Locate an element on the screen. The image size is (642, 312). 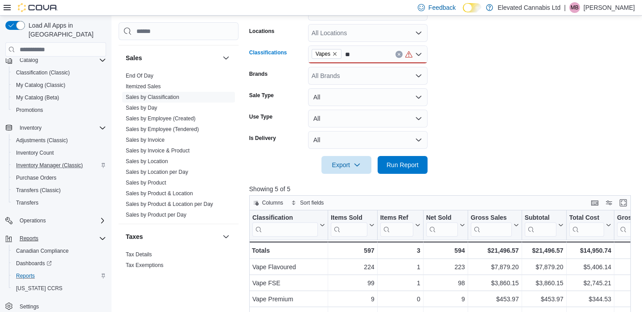
button: Subtotal is located at coordinates (543, 225).